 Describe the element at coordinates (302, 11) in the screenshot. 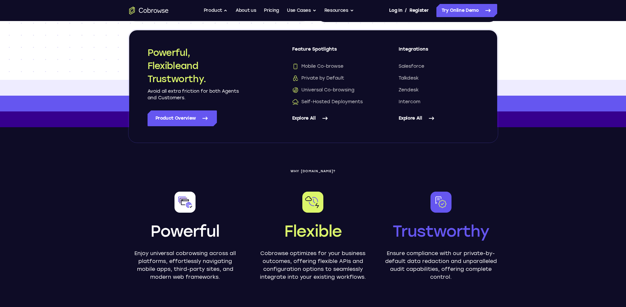

I see `button: Use Cases` at that location.